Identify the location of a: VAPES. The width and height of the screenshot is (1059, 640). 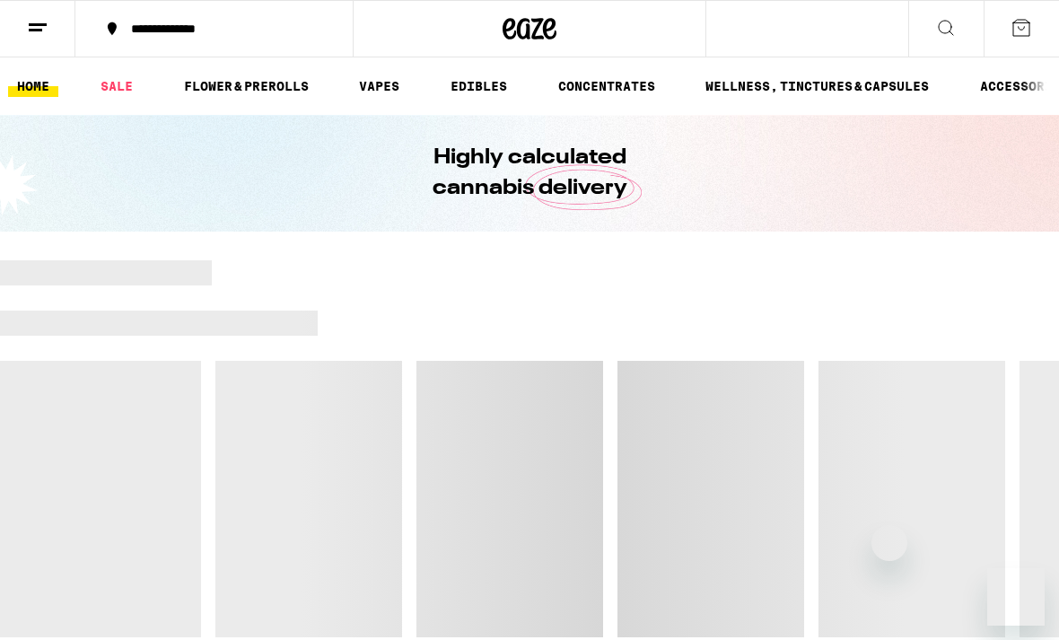
(379, 86).